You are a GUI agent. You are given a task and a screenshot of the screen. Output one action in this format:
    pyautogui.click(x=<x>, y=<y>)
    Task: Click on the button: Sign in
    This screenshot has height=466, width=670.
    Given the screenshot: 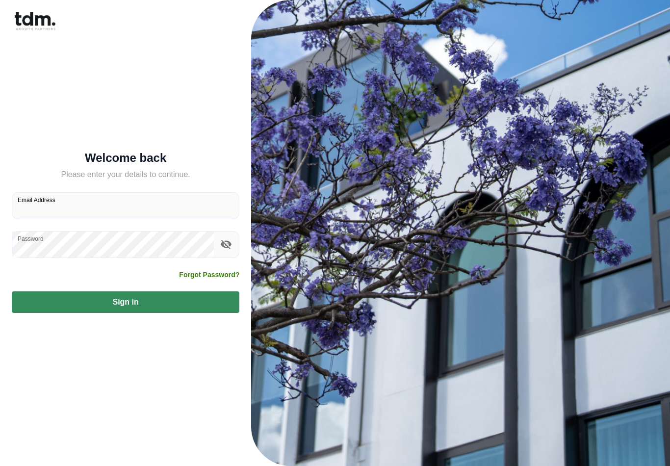 What is the action you would take?
    pyautogui.click(x=126, y=302)
    